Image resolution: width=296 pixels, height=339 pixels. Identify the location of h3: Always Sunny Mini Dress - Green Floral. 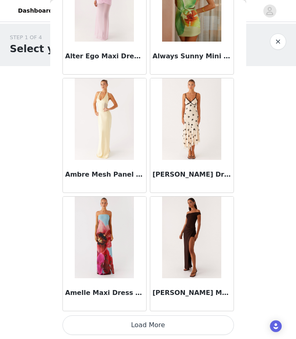
(192, 56).